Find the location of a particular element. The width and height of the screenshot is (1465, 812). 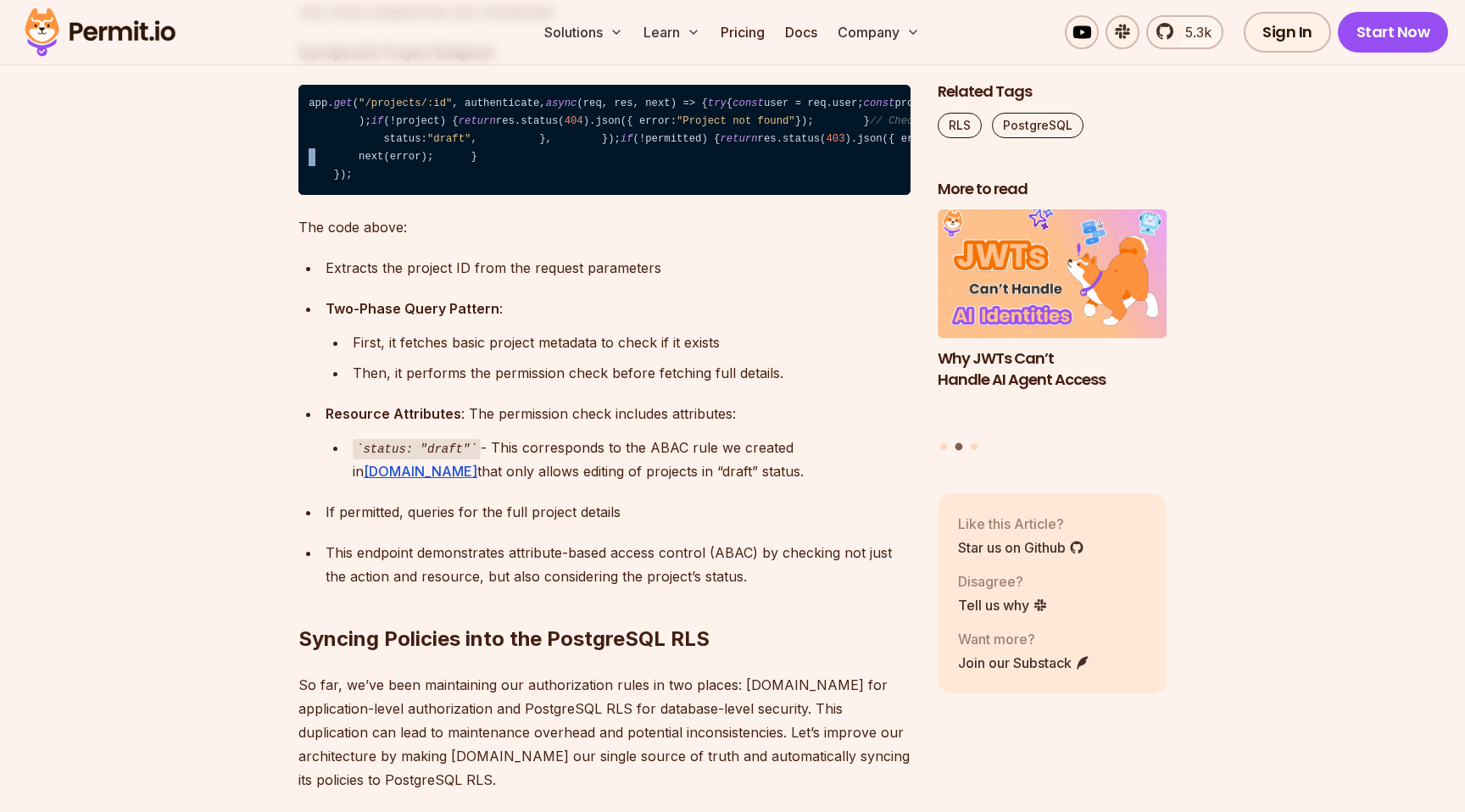

code: app. ( , authenticate, (req, res, next) => { { user = req.user; projectId = req. .id; (!projectId... is located at coordinates (604, 140).